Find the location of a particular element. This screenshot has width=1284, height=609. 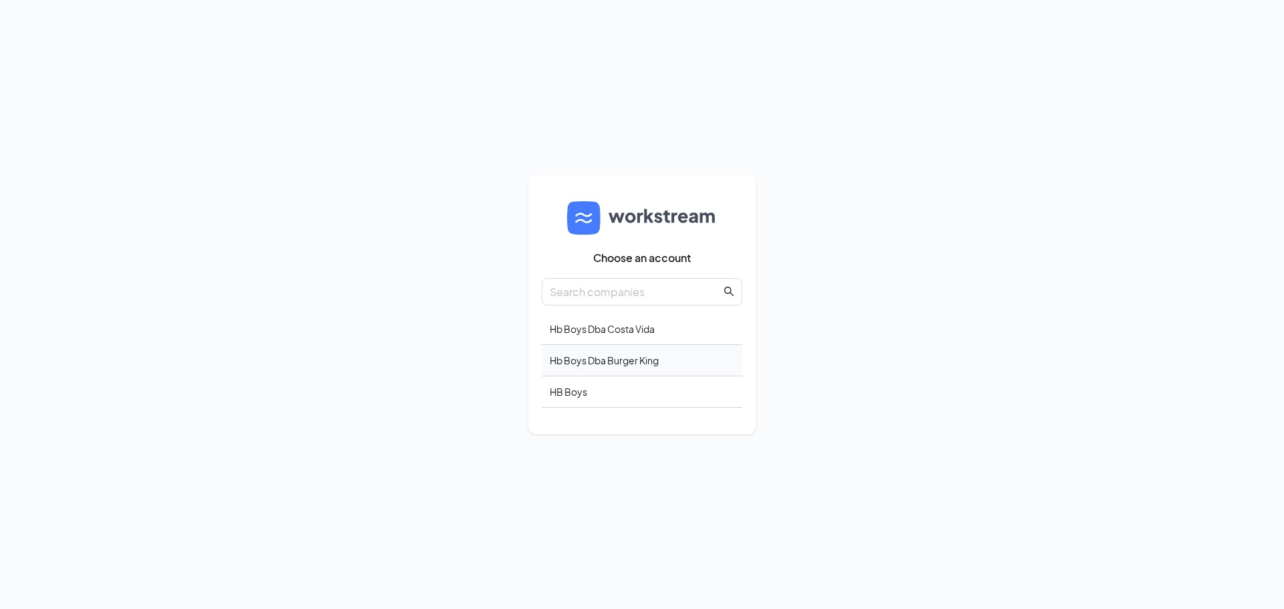

div: Hb Boys Dba Costa Vida is located at coordinates (642, 329).